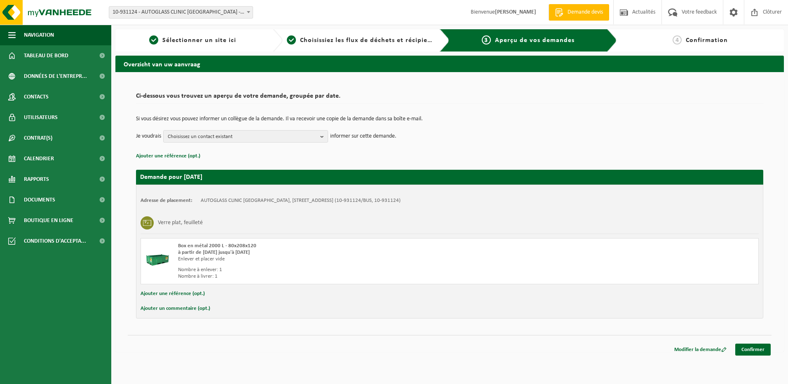 Image resolution: width=788 pixels, height=384 pixels. What do you see at coordinates (36, 179) in the screenshot?
I see `span: Rapports` at bounding box center [36, 179].